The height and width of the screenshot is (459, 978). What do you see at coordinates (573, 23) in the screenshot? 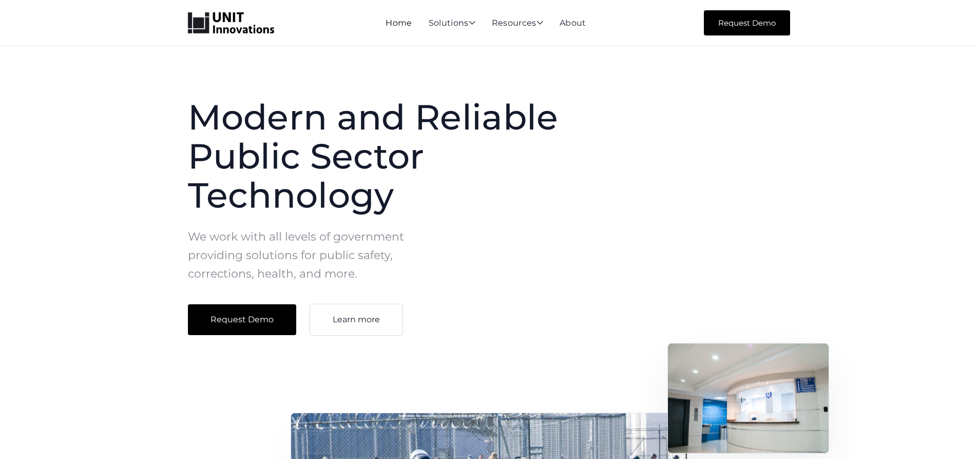
I see `a: About` at bounding box center [573, 23].